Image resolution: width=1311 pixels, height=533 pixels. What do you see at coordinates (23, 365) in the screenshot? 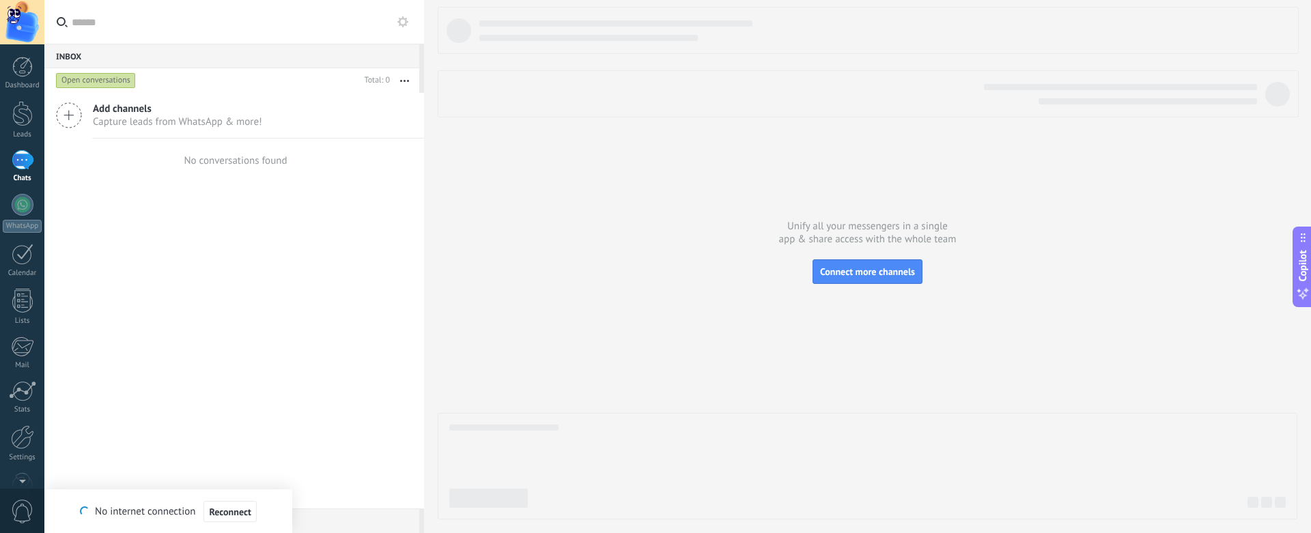
I see `div: Mail` at bounding box center [23, 365].